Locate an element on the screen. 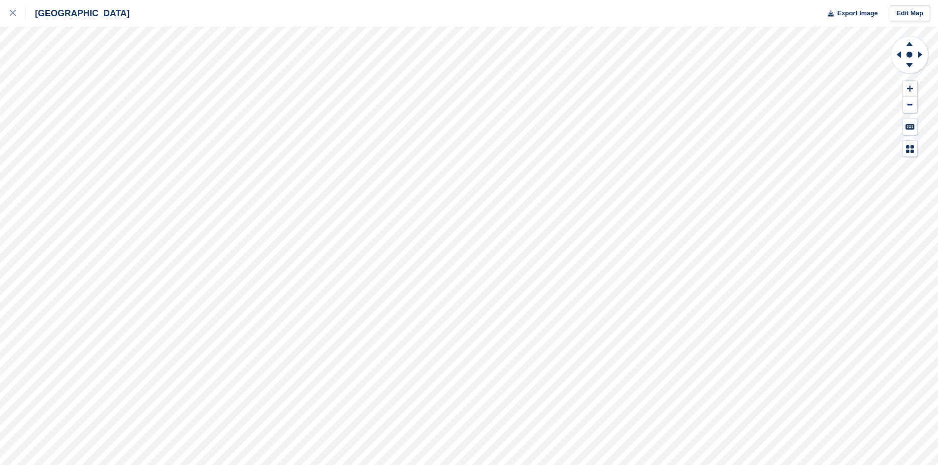 The width and height of the screenshot is (938, 465). button: Keyboard Shortcuts is located at coordinates (910, 127).